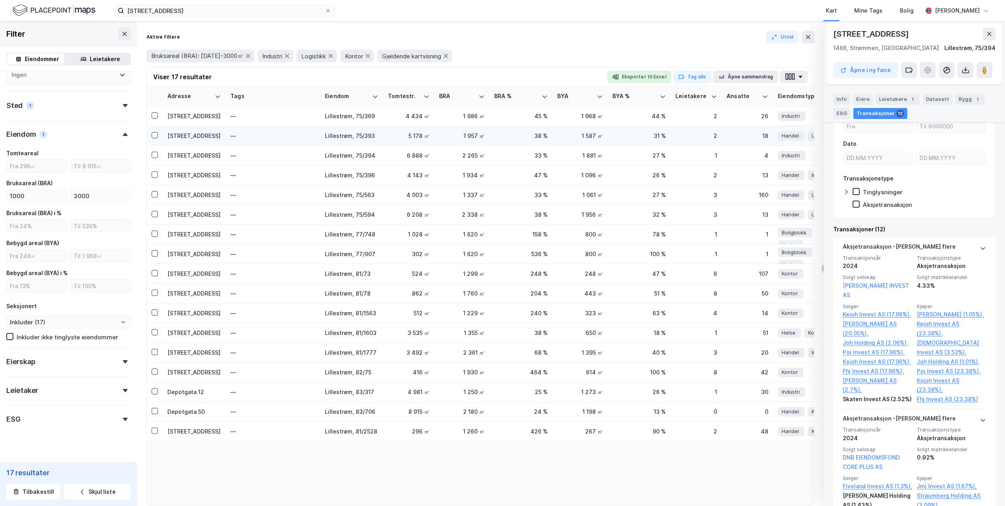 The image size is (1005, 506). Describe the element at coordinates (822, 214) in the screenshot. I see `span: Logistikk` at that location.